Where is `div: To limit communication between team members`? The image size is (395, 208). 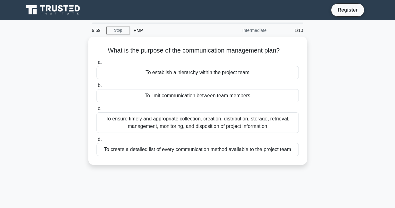
div: To limit communication between team members is located at coordinates (198, 96).